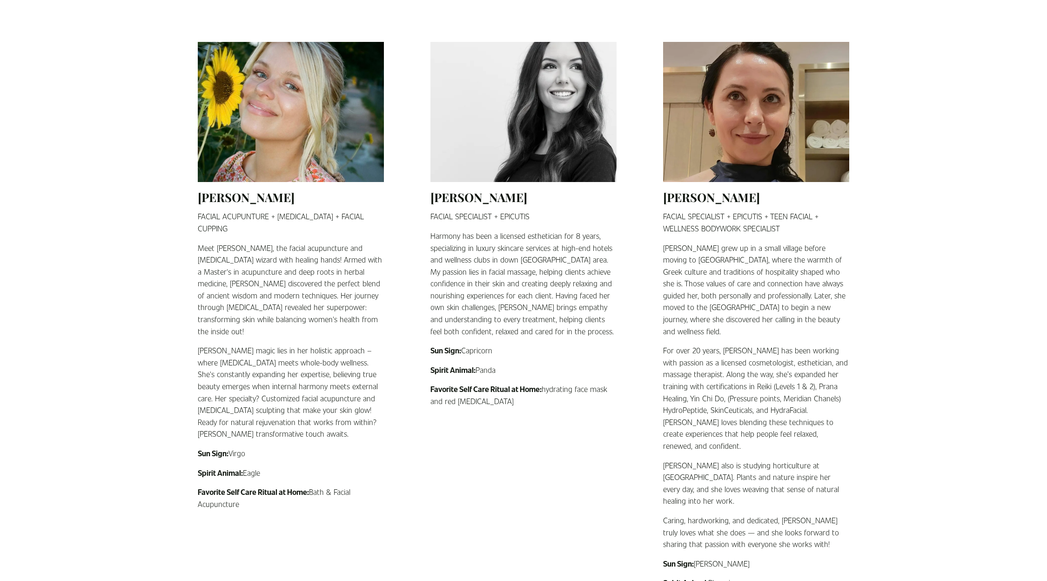  I want to click on p: Eagle, so click(291, 473).